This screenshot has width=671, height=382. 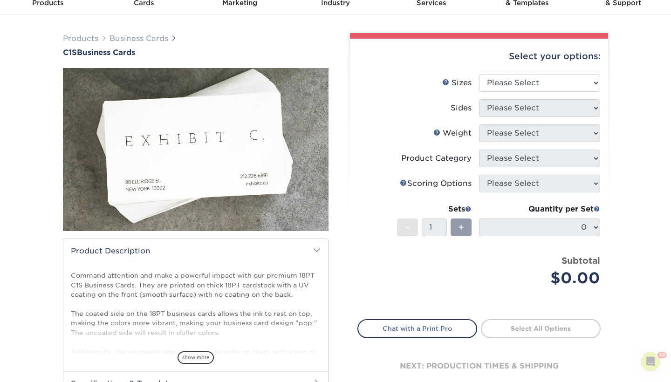 I want to click on div: Product Category, so click(x=436, y=158).